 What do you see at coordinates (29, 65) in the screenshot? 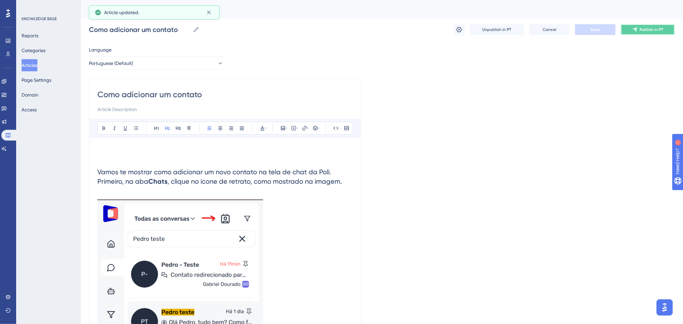
I see `button: Articles` at bounding box center [29, 65].